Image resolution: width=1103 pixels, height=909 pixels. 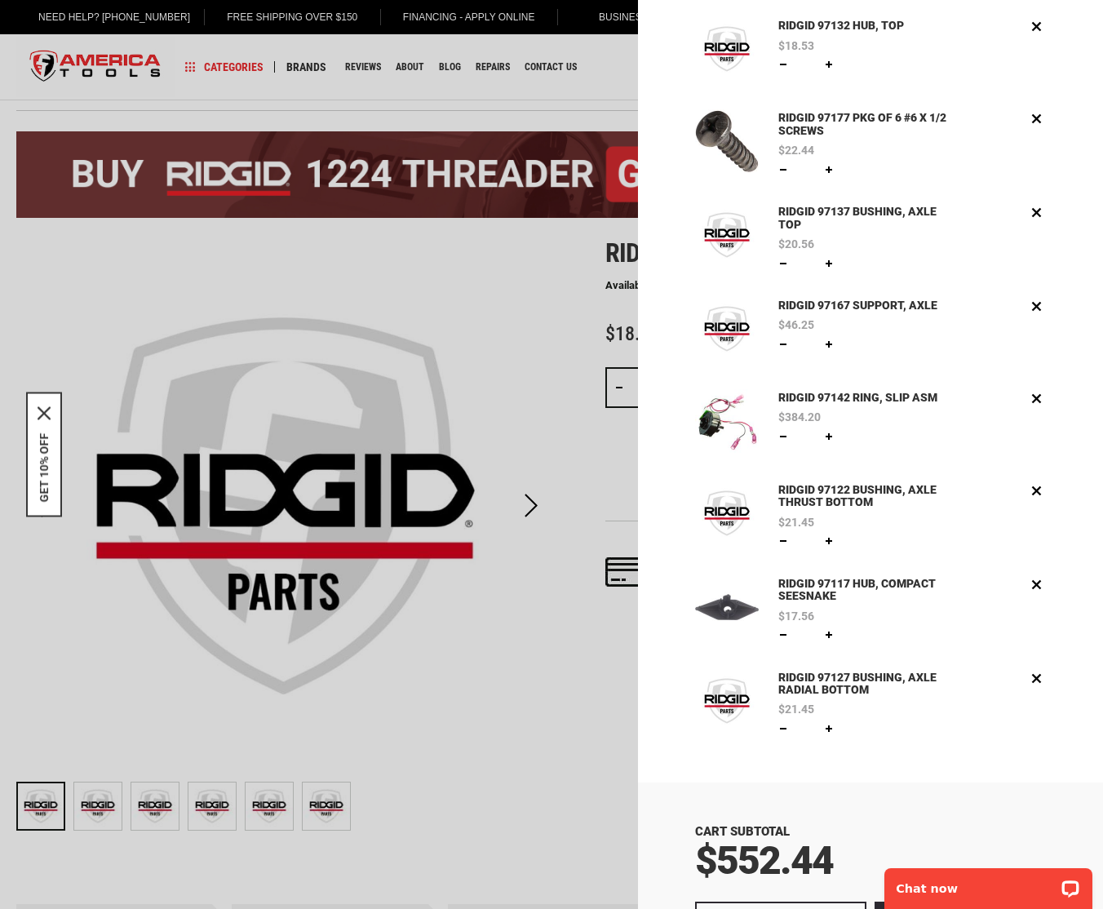 I want to click on span: Cart Subtotal, so click(x=742, y=831).